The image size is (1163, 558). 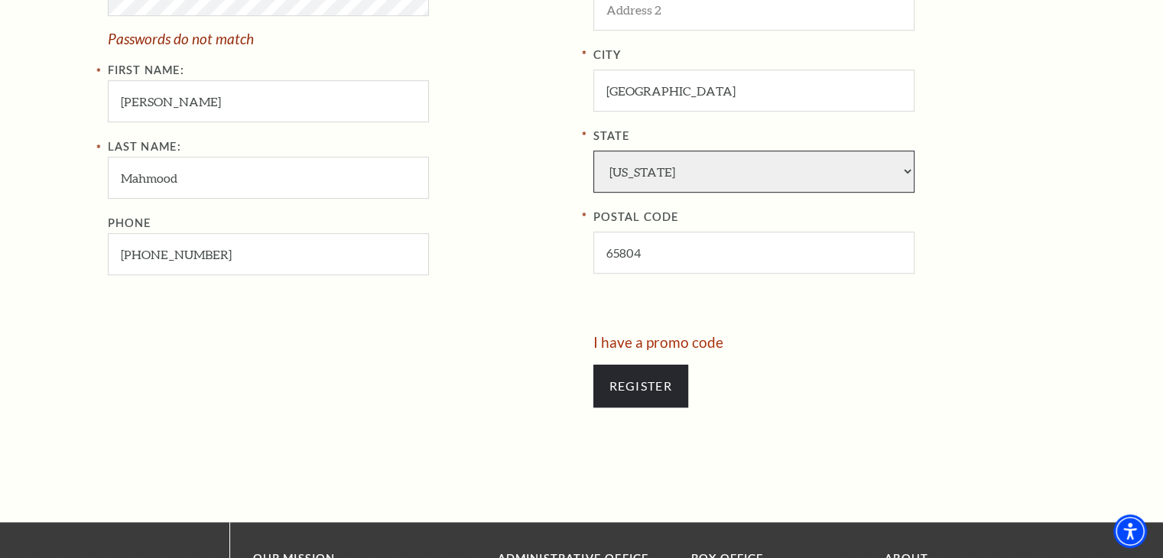 What do you see at coordinates (824, 55) in the screenshot?
I see `label: City` at bounding box center [824, 55].